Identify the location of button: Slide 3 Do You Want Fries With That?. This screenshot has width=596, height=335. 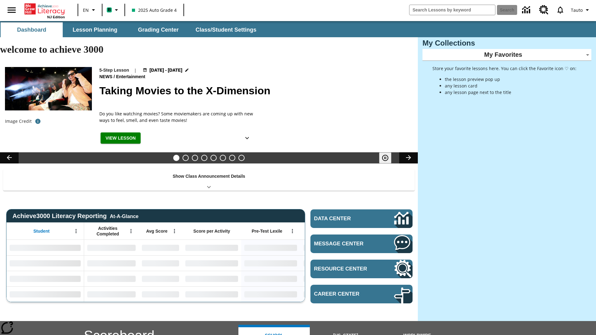
(195, 158).